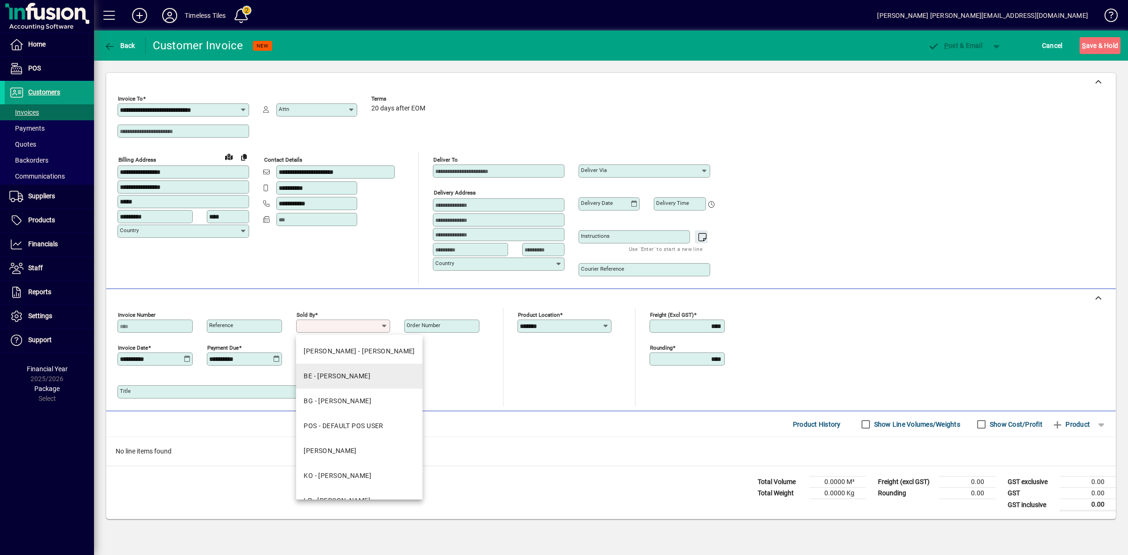  Describe the element at coordinates (49, 128) in the screenshot. I see `a: Payments` at that location.